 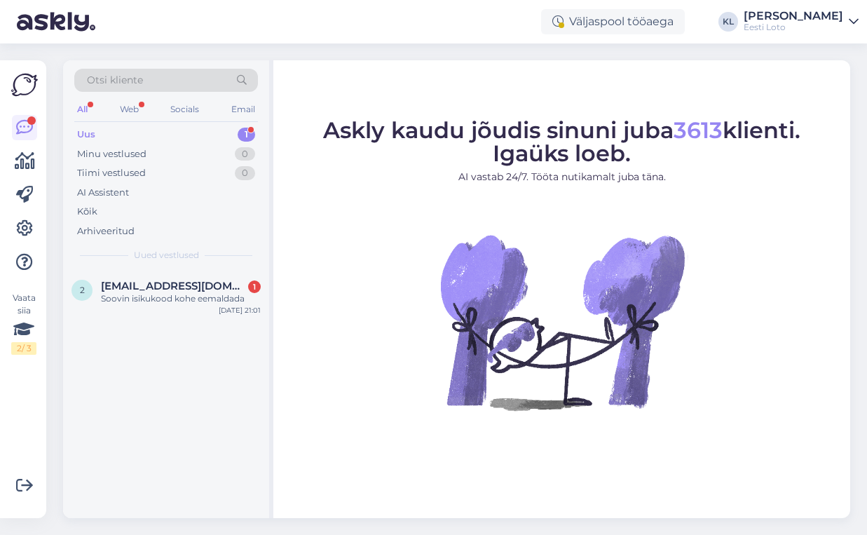 I want to click on div: Socials, so click(x=184, y=109).